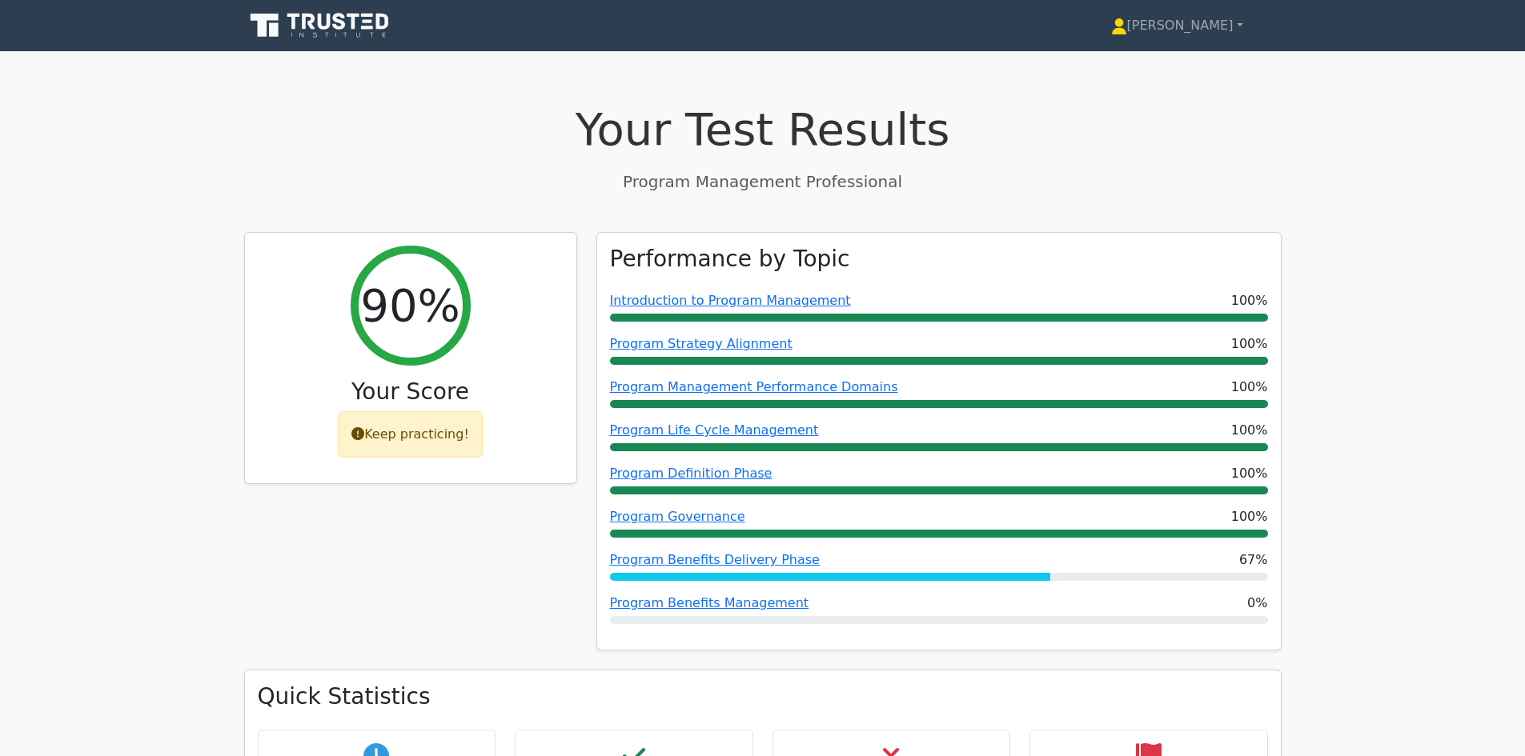 Image resolution: width=1525 pixels, height=756 pixels. Describe the element at coordinates (410, 305) in the screenshot. I see `h2: 90%` at that location.